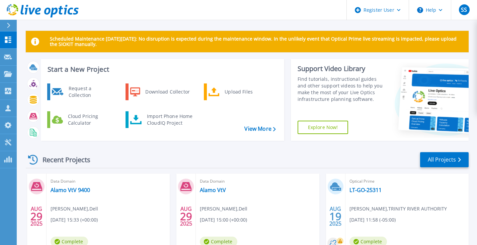 This screenshot has height=245, width=477. Describe the element at coordinates (246, 92) in the screenshot. I see `div: Upload Files` at that location.